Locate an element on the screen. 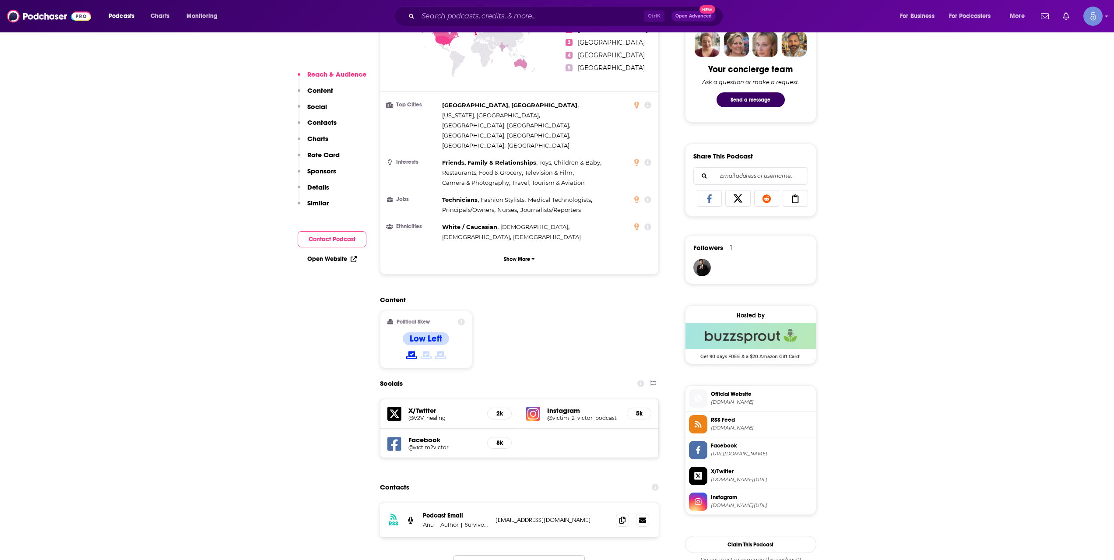 This screenshot has width=1114, height=560. a: Copy Link is located at coordinates (795, 198).